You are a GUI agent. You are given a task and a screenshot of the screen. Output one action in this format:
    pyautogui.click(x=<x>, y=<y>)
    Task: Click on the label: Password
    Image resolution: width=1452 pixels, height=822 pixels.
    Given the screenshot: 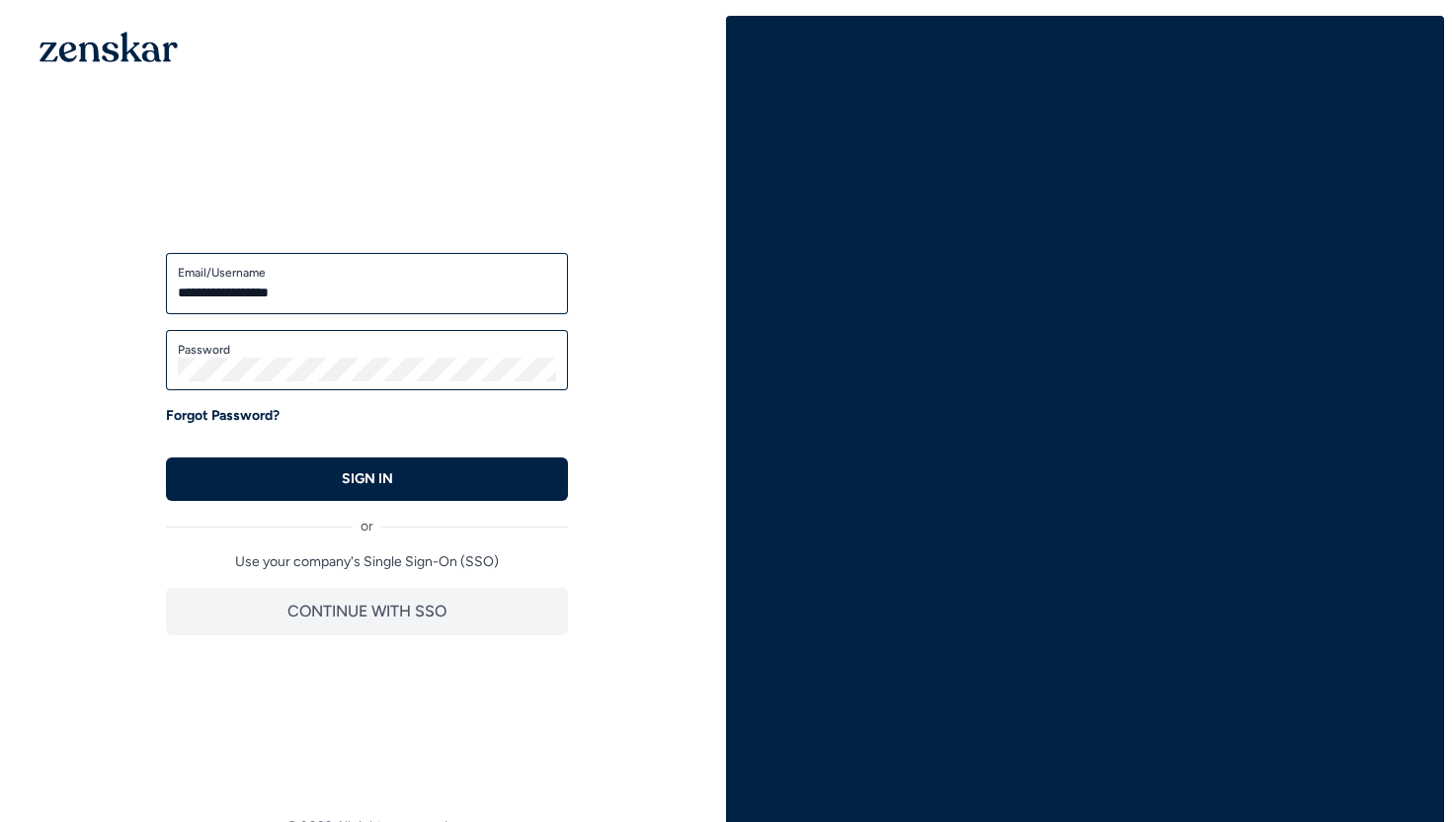 What is the action you would take?
    pyautogui.click(x=366, y=350)
    